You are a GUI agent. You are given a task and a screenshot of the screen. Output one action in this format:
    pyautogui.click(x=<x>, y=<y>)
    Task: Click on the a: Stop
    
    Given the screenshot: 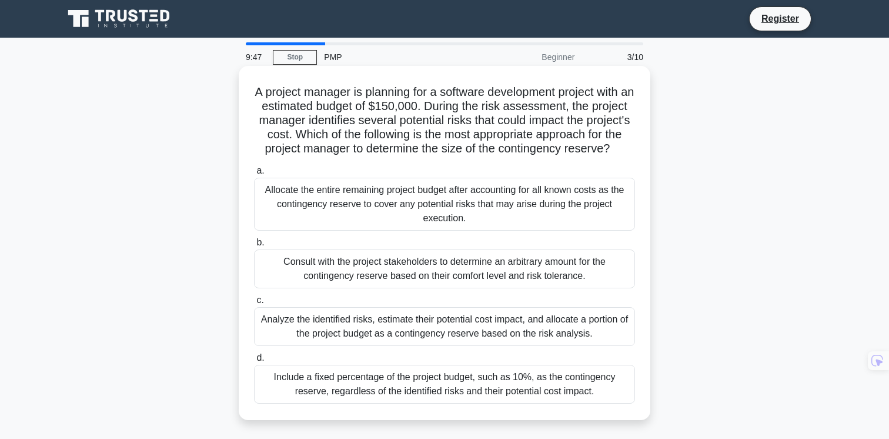 What is the action you would take?
    pyautogui.click(x=295, y=57)
    